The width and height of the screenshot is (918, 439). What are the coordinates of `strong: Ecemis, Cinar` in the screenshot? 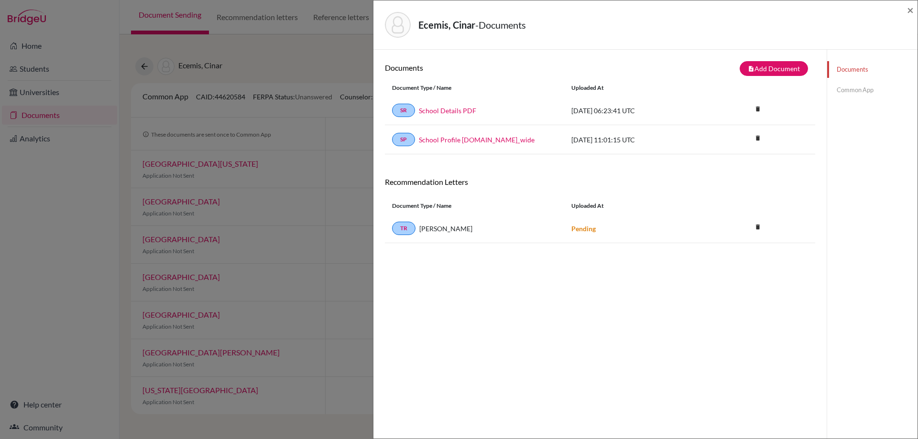 It's located at (447, 25).